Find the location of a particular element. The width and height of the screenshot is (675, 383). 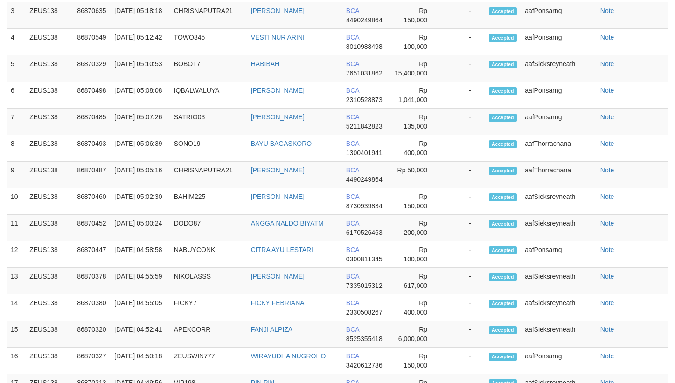

span: 8730939834 is located at coordinates (364, 206).